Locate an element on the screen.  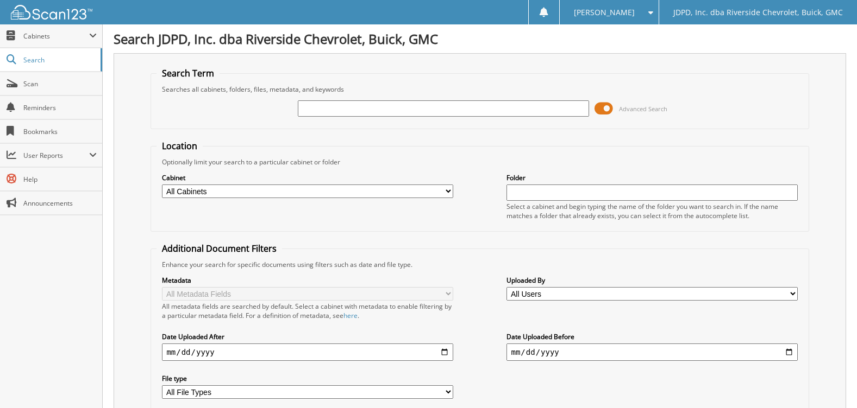
h1: Search JDPD, Inc. dba Riverside Chevrolet, Buick, GMC is located at coordinates (480, 39).